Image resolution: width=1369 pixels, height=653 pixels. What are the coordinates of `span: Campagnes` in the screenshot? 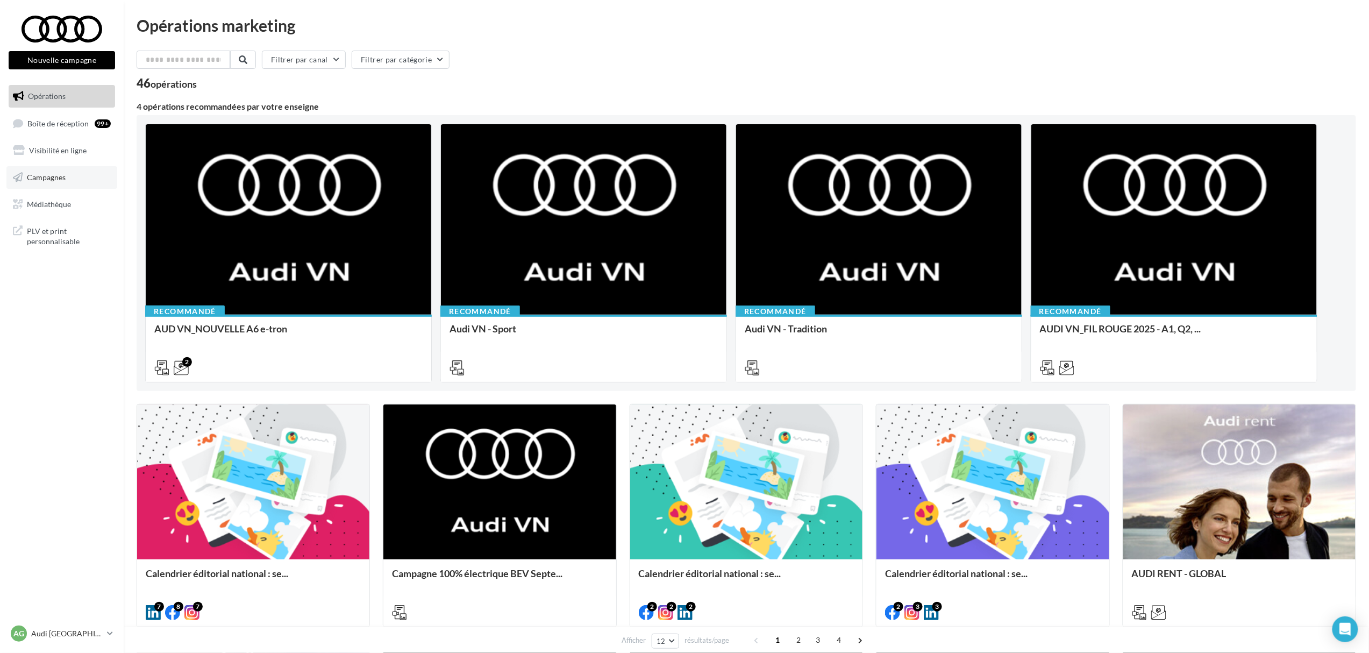 It's located at (46, 177).